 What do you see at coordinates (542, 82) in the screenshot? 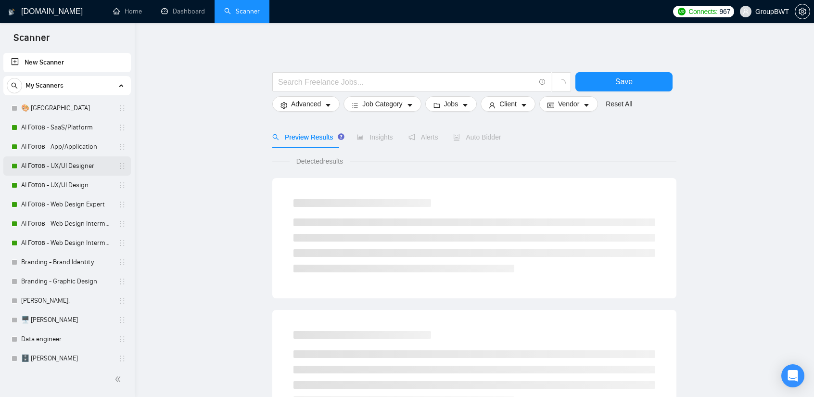
I see `span: info-circle` at bounding box center [542, 82].